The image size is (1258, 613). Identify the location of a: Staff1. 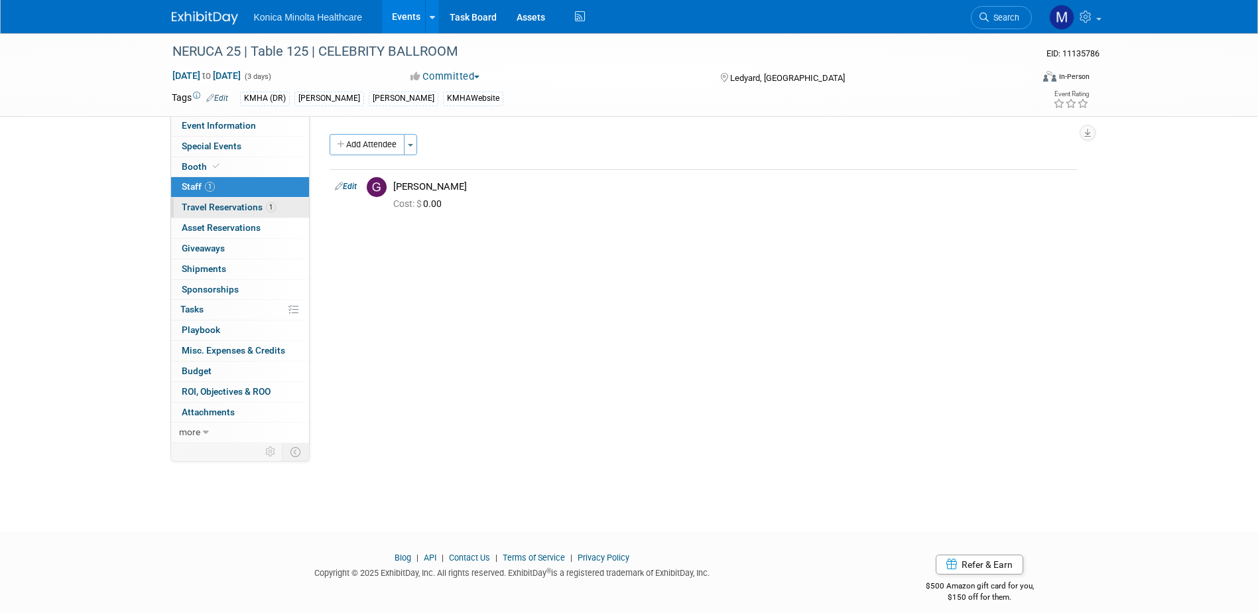
(240, 187).